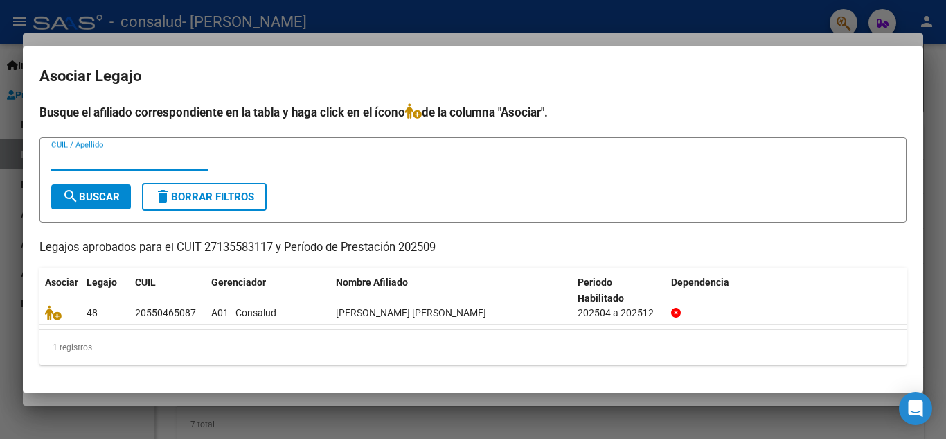  What do you see at coordinates (71, 196) in the screenshot?
I see `mat-icon: search` at bounding box center [71, 196].